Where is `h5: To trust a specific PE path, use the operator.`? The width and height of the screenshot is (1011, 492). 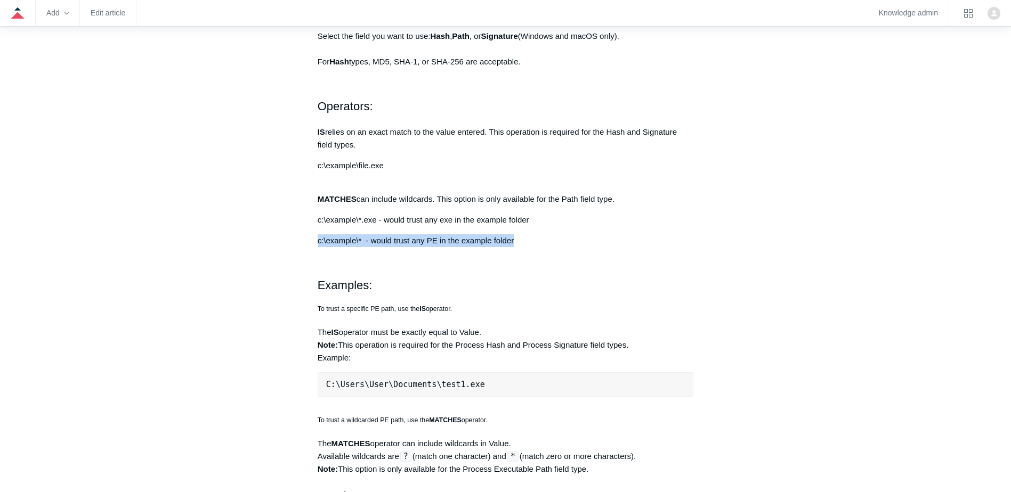
h5: To trust a specific PE path, use the operator. is located at coordinates (506, 310).